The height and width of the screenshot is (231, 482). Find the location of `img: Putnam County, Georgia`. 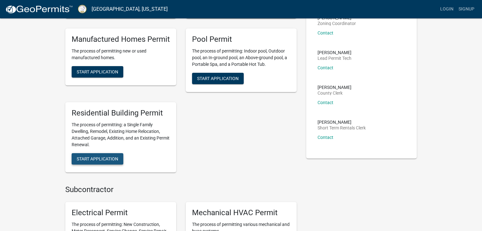

img: Putnam County, Georgia is located at coordinates (82, 9).